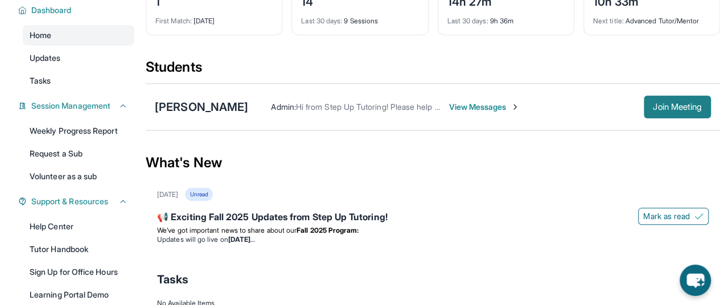 Image resolution: width=720 pixels, height=305 pixels. I want to click on button: Support & Resources, so click(77, 202).